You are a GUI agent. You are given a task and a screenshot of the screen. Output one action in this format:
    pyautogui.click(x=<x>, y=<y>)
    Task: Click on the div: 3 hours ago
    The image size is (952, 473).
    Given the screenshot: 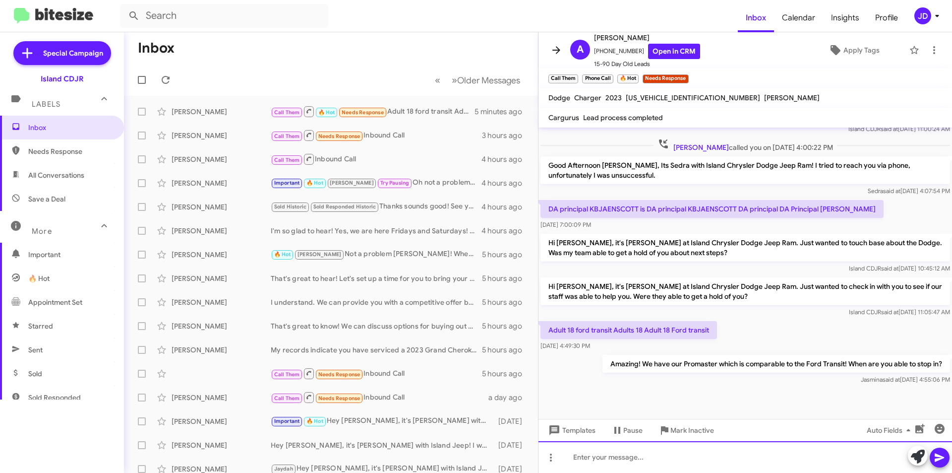 What is the action you would take?
    pyautogui.click(x=506, y=135)
    